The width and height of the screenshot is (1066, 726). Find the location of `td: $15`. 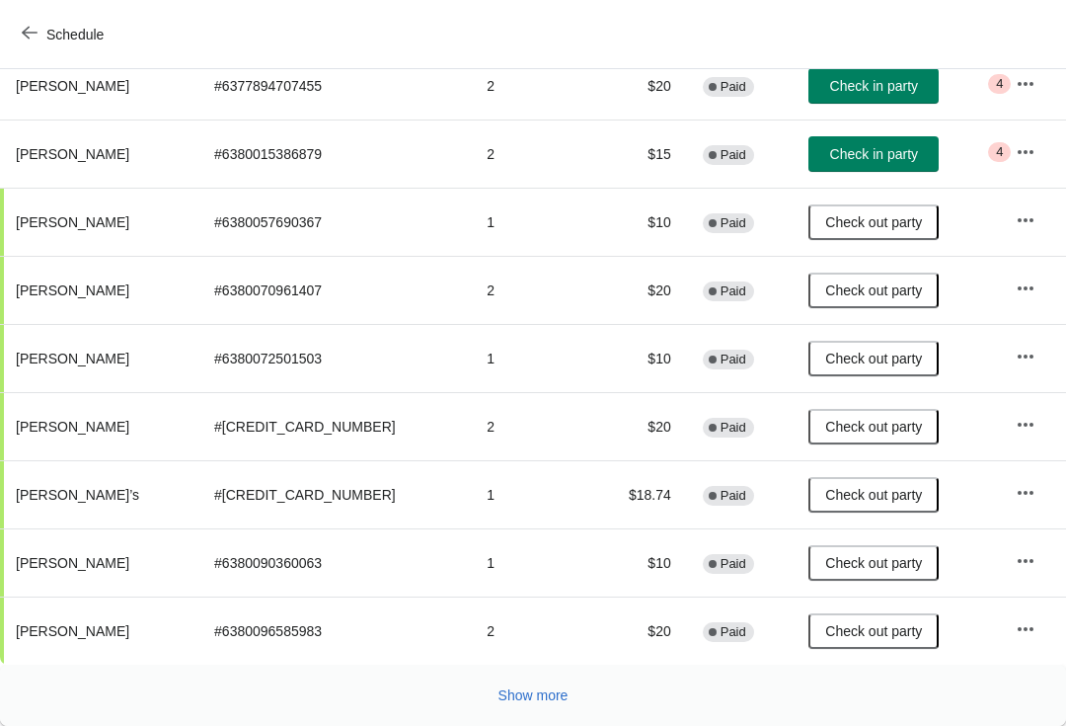

td: $15 is located at coordinates (640, 153).